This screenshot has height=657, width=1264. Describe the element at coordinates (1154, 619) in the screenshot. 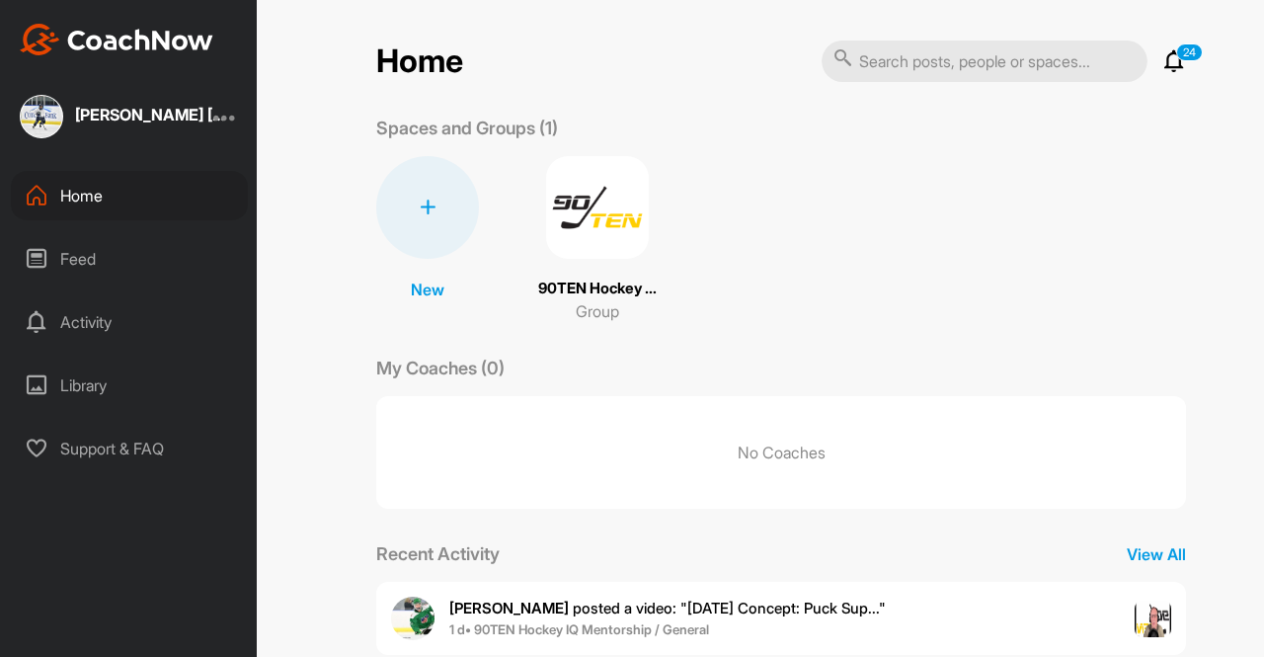

I see `img: post image` at that location.